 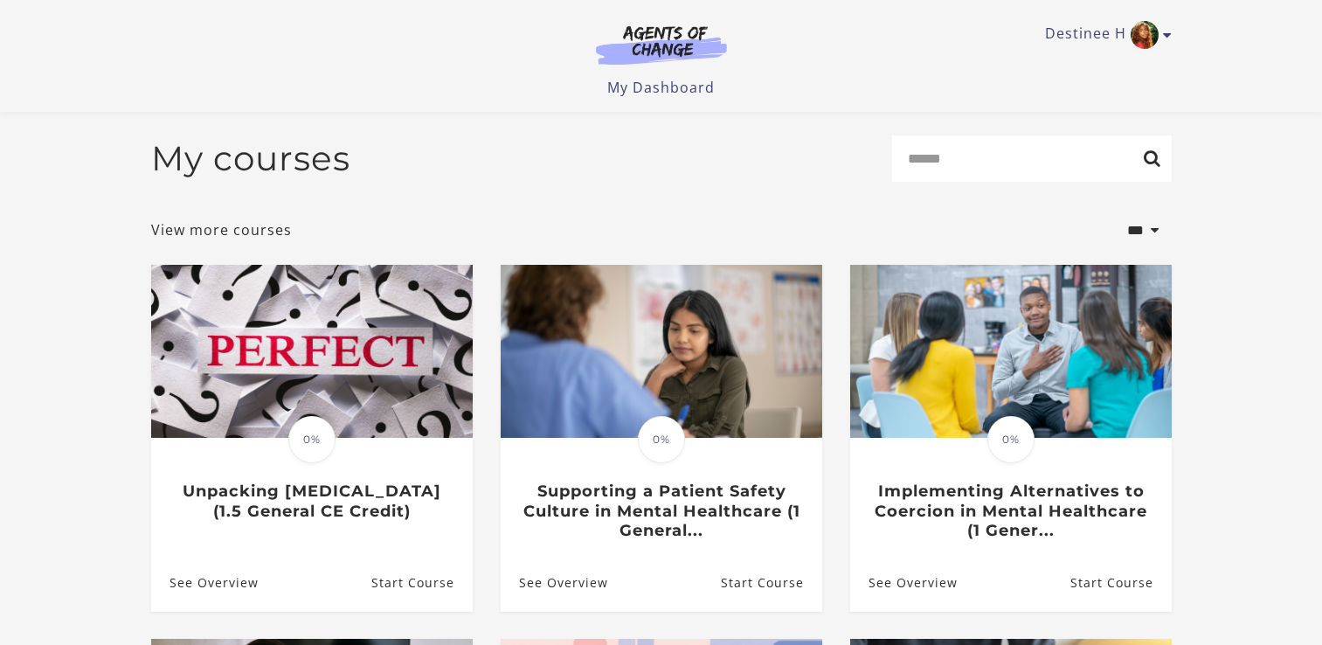 What do you see at coordinates (221, 230) in the screenshot?
I see `a: View more courses` at bounding box center [221, 230].